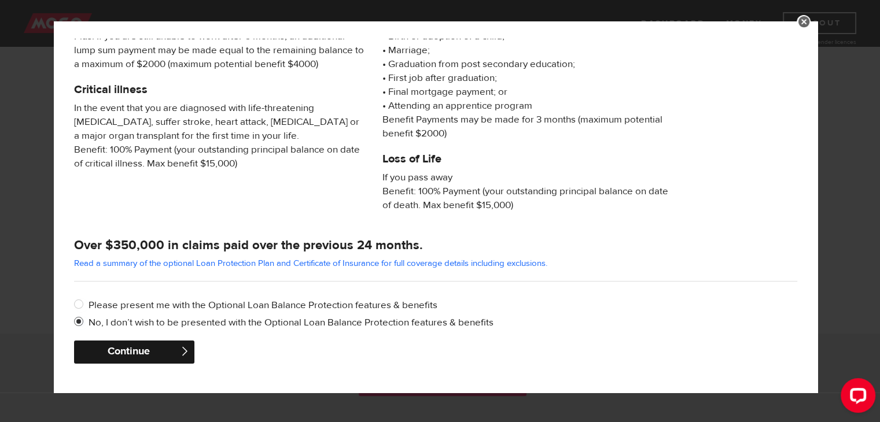 This screenshot has height=422, width=880. I want to click on a: Read a summary of the optional Loan Protection Plan and Certificate of Insurance for full coverag..., so click(311, 263).